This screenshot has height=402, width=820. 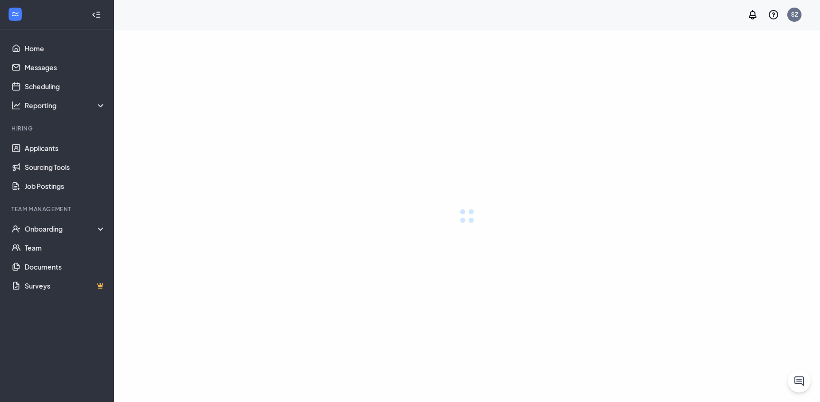 I want to click on a: Job Postings, so click(x=65, y=186).